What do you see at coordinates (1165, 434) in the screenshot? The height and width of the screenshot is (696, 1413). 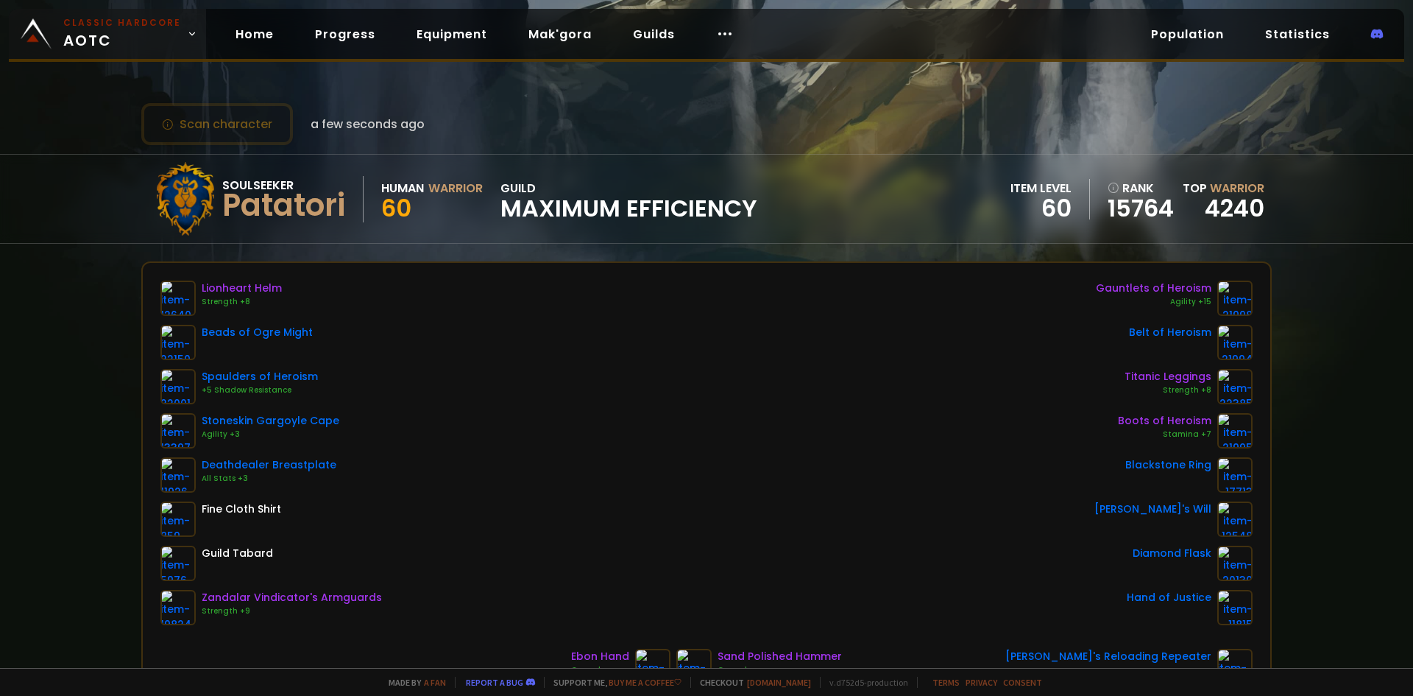 I see `div: Stamina +7` at bounding box center [1165, 434].